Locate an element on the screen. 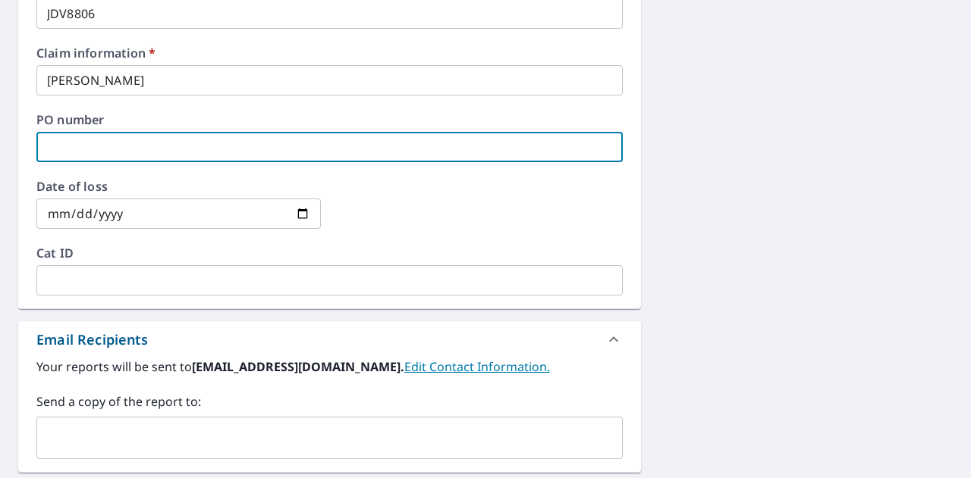 The image size is (971, 478). label: PO number is located at coordinates (329, 120).